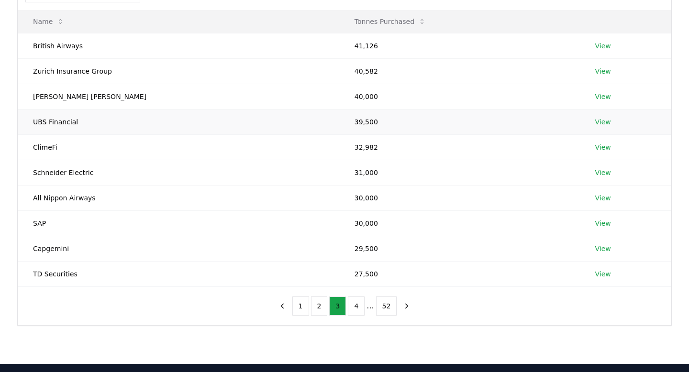 The width and height of the screenshot is (689, 372). I want to click on td: TD Securities, so click(178, 274).